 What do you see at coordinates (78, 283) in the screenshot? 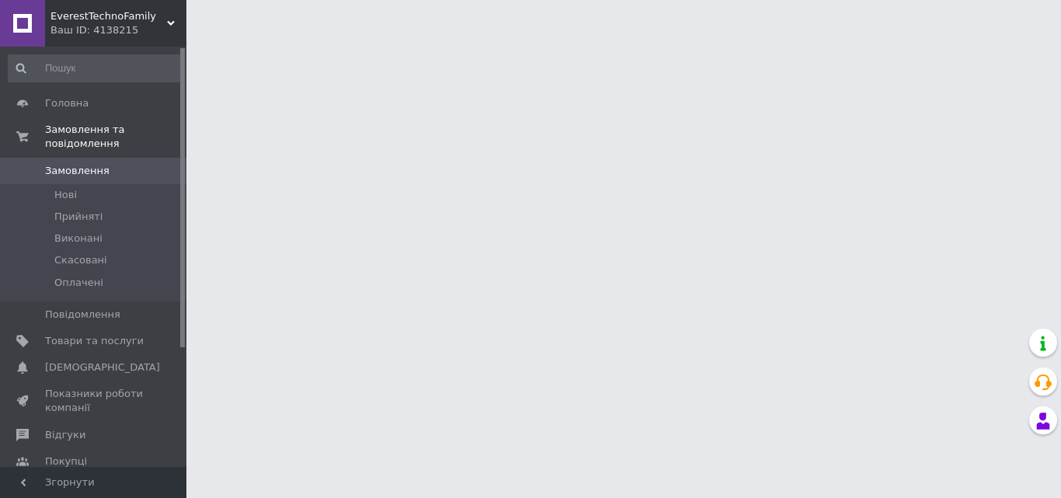
I see `span: Оплачені` at bounding box center [78, 283].